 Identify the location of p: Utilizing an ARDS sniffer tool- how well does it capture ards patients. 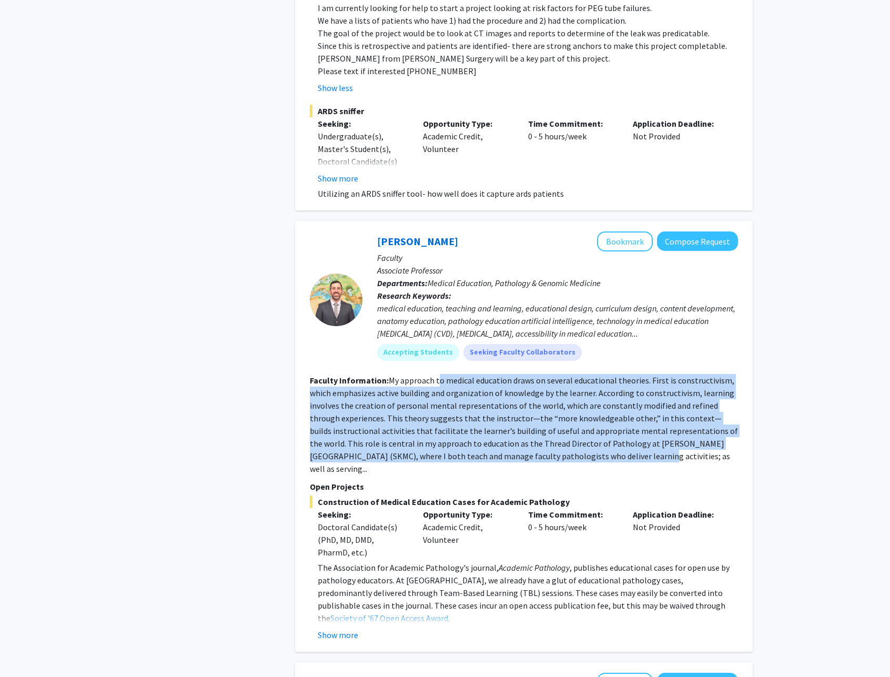
(528, 194).